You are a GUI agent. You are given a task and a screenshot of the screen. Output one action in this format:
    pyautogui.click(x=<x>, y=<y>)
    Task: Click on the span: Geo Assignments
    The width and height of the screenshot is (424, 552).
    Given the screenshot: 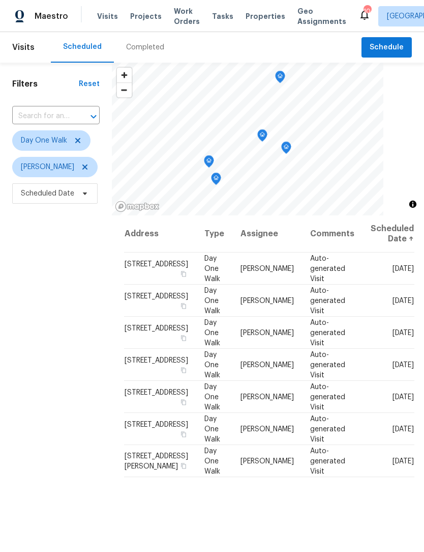 What is the action you would take?
    pyautogui.click(x=322, y=16)
    